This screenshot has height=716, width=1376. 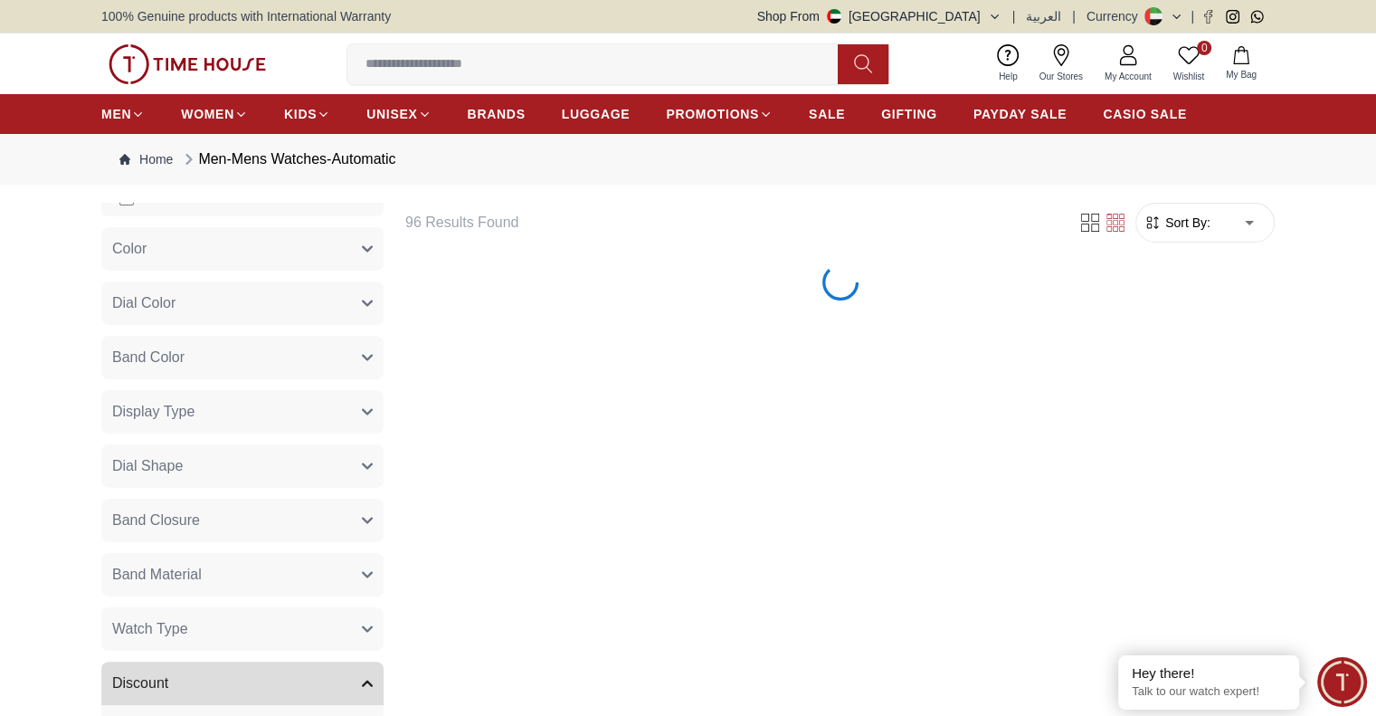 I want to click on a: UNISEX, so click(x=398, y=114).